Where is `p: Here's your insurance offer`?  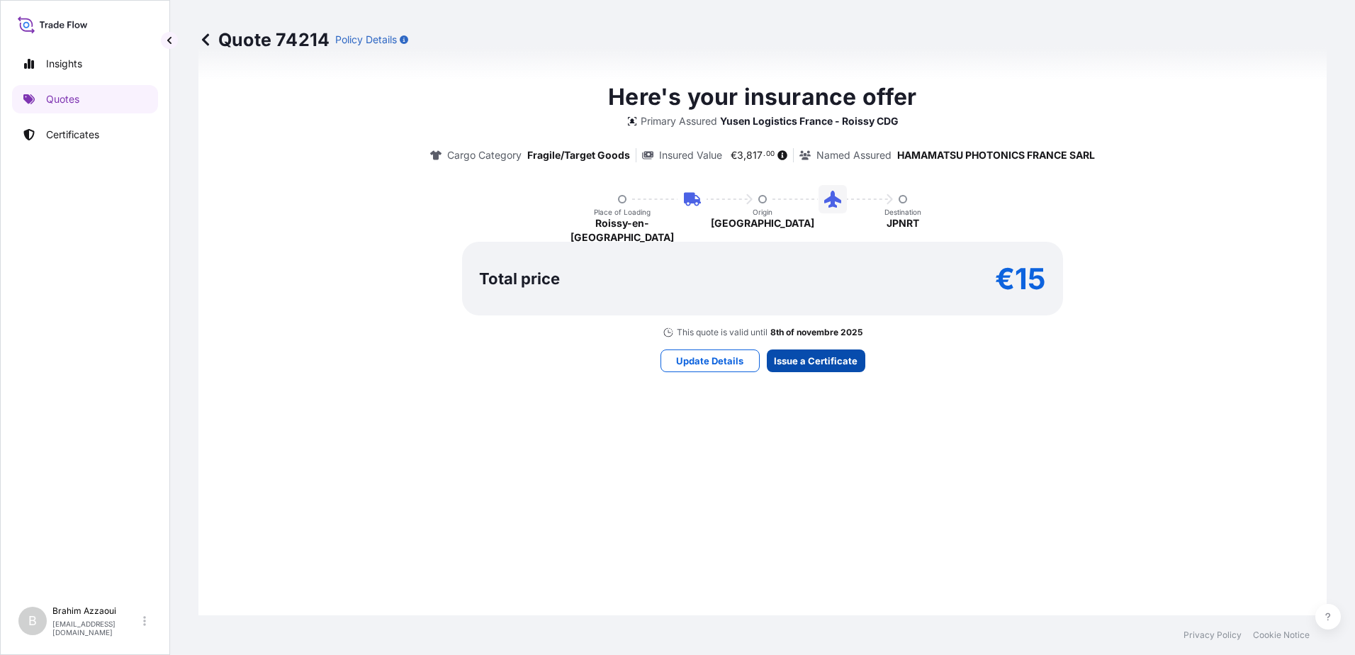 p: Here's your insurance offer is located at coordinates (762, 97).